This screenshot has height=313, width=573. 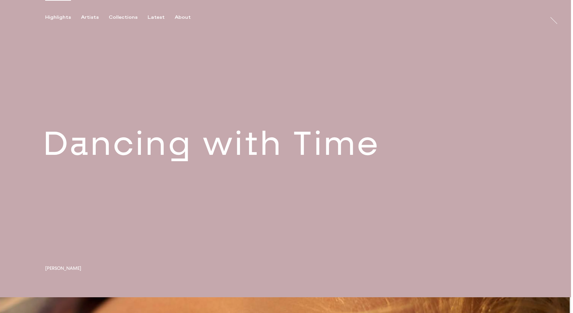 What do you see at coordinates (156, 17) in the screenshot?
I see `div: Latest` at bounding box center [156, 17].